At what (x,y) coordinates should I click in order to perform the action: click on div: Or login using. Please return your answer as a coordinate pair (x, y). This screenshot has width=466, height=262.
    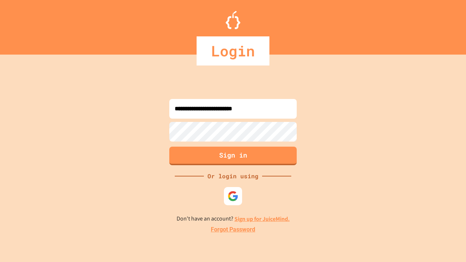
    Looking at the image, I should click on (233, 176).